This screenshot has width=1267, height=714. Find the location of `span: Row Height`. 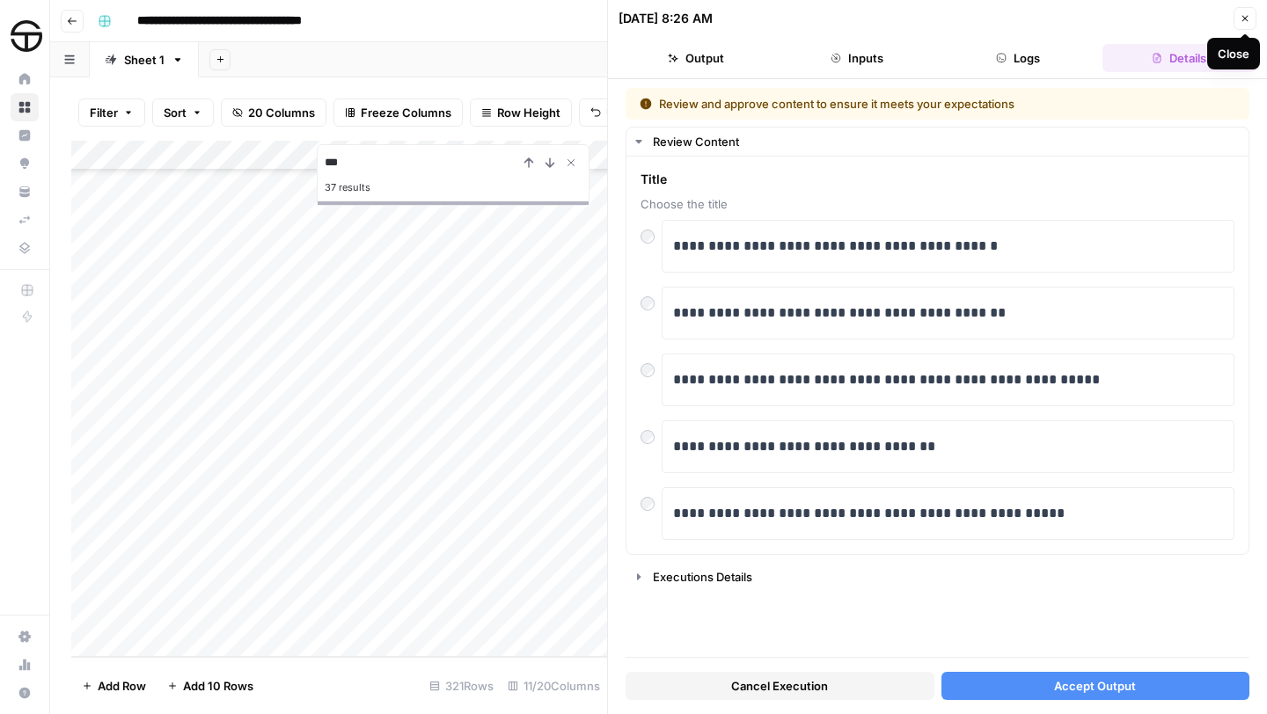

span: Row Height is located at coordinates (529, 113).